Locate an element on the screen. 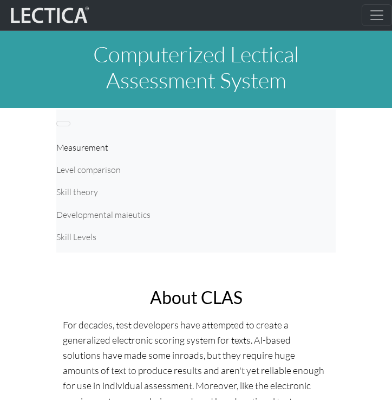 The image size is (392, 400). a: Measurement is located at coordinates (196, 147).